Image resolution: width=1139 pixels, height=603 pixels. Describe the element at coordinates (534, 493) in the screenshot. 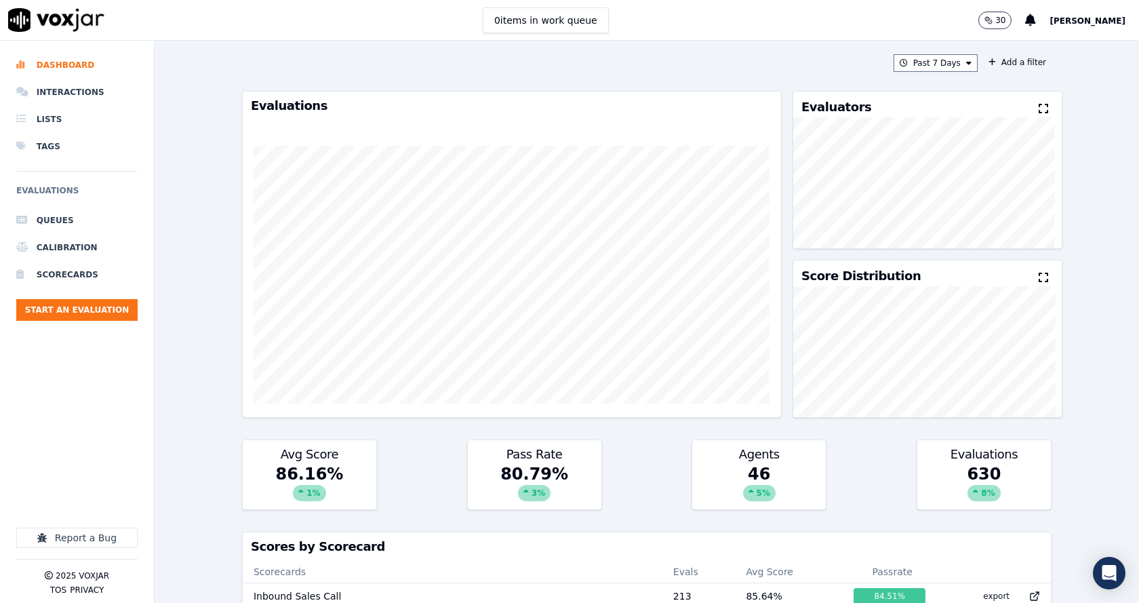

I see `div: 3 %` at that location.